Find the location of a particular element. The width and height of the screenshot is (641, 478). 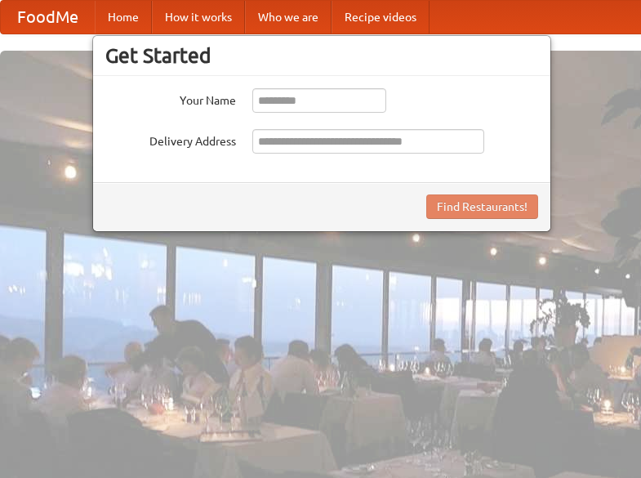

a: Who we are is located at coordinates (288, 17).